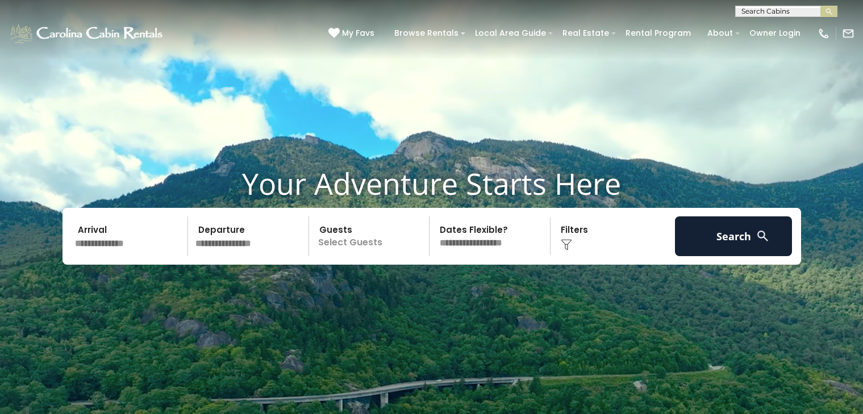 The height and width of the screenshot is (414, 863). What do you see at coordinates (720, 33) in the screenshot?
I see `a: About` at bounding box center [720, 33].